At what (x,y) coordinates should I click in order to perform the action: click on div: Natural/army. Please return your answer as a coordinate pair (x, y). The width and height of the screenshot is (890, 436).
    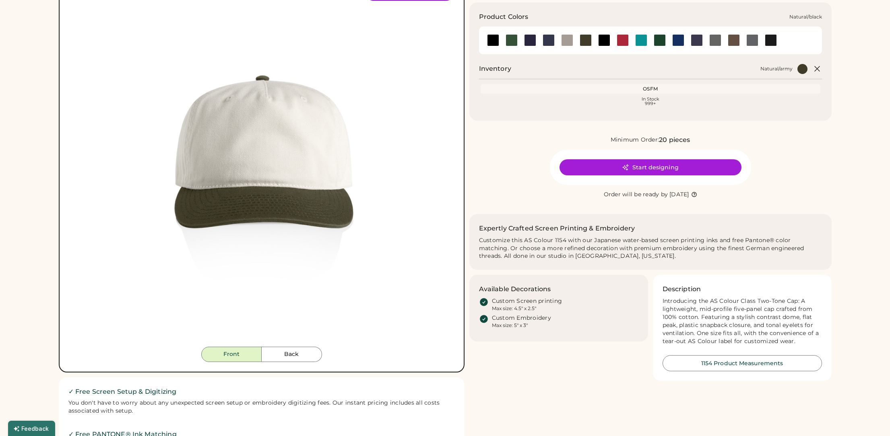
    Looking at the image, I should click on (776, 69).